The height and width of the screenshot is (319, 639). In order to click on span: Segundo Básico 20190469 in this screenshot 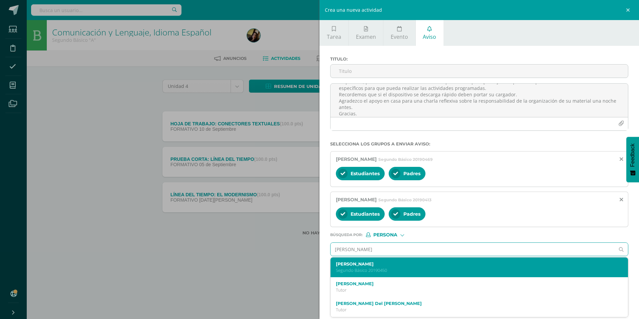, I will do `click(406, 159)`.